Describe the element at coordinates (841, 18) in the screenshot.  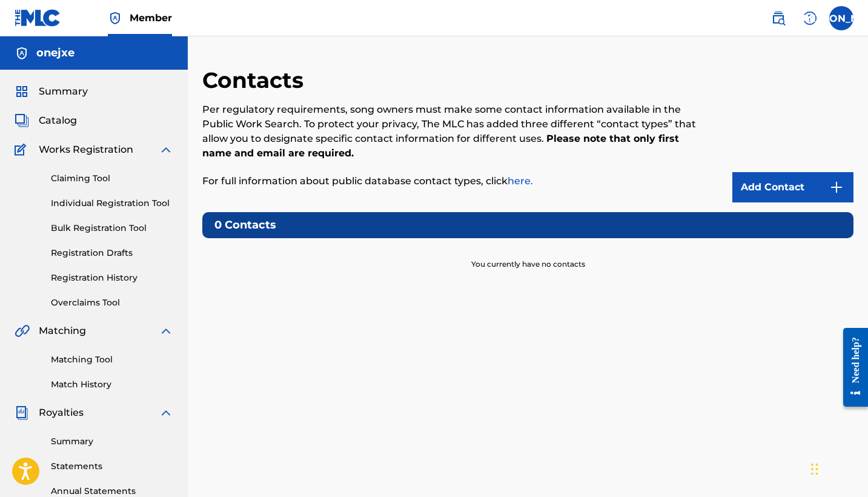
I see `div: User Menu` at that location.